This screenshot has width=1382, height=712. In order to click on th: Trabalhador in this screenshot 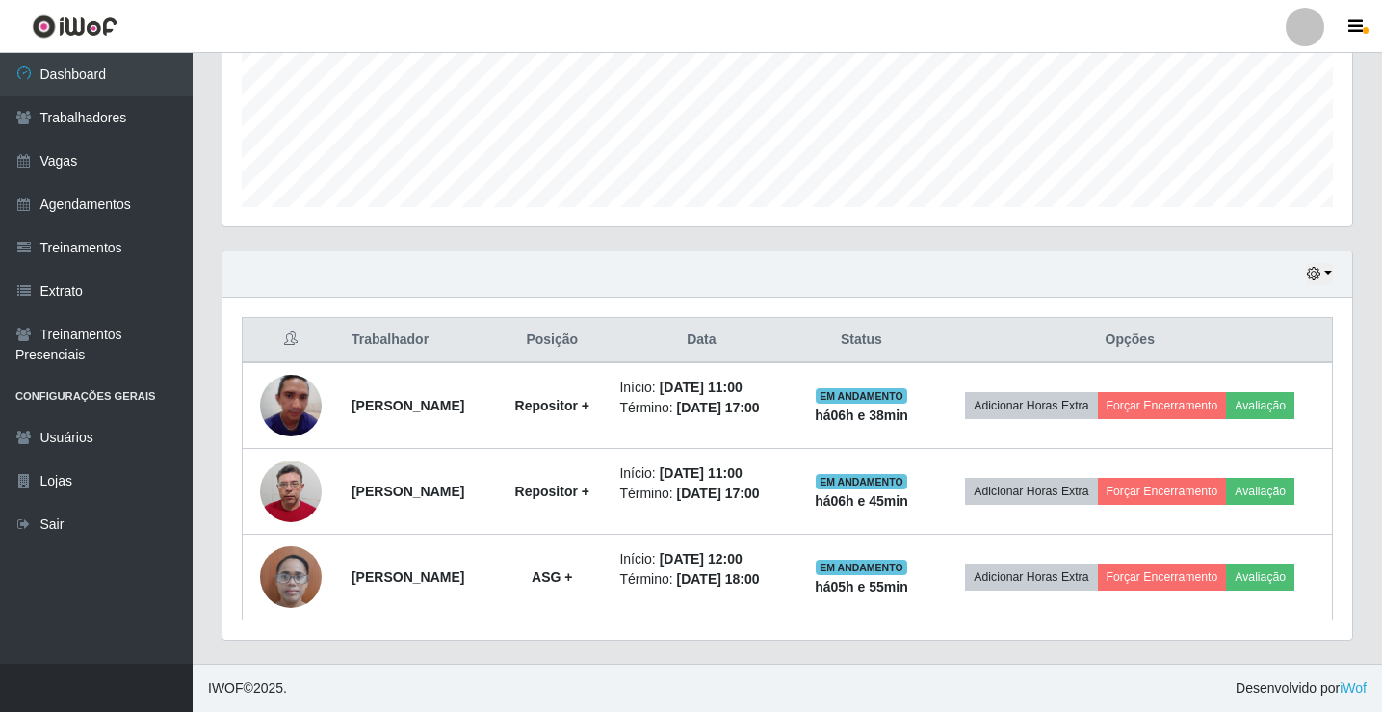, I will do `click(418, 340)`.